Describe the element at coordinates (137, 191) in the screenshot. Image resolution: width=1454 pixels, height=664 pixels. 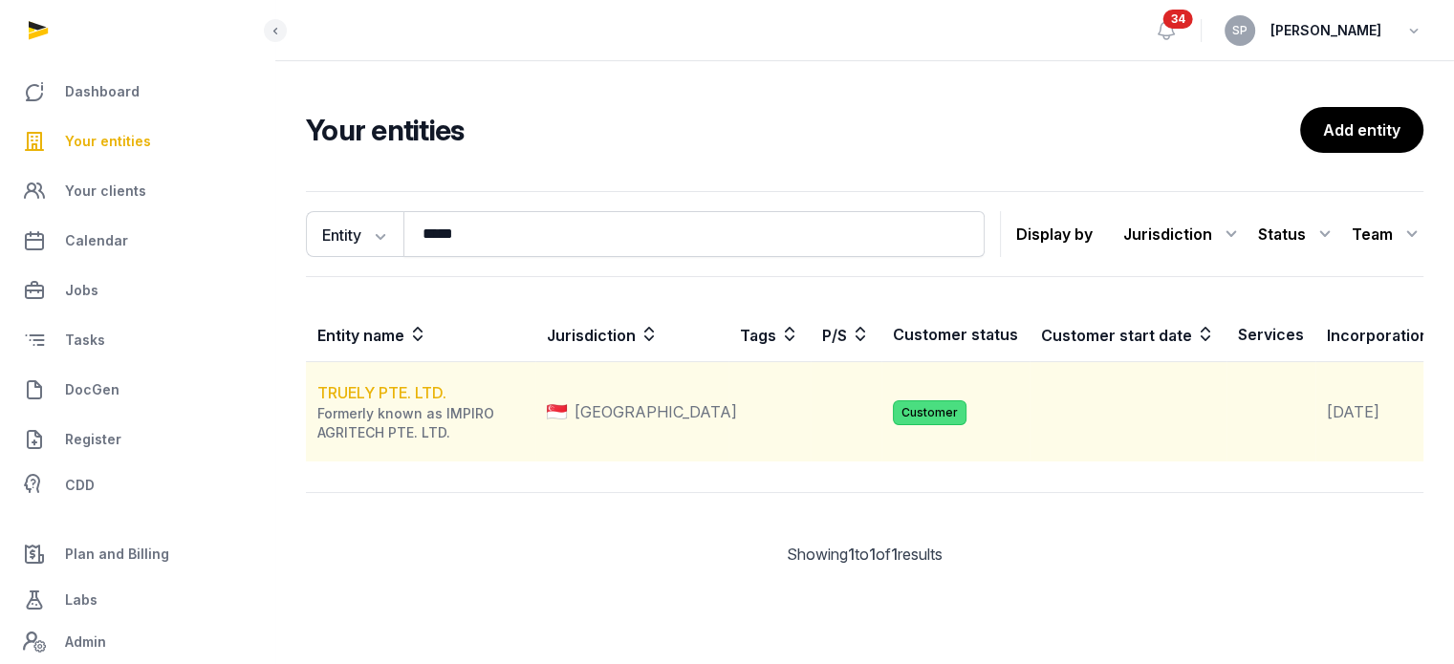
I see `a: Your clients` at that location.